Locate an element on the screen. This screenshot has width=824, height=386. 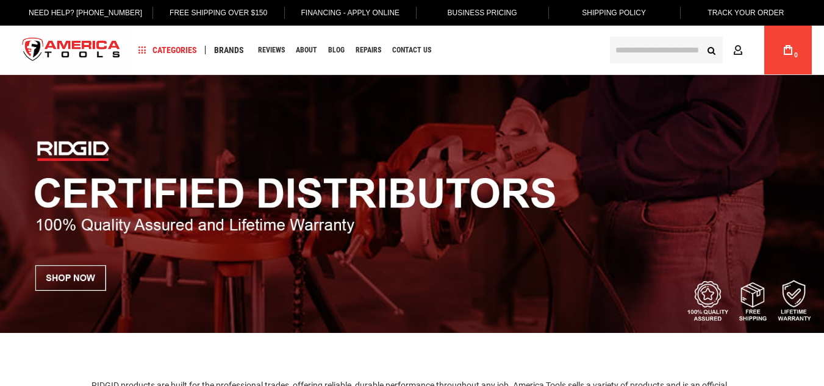
span: Brands is located at coordinates (229, 50).